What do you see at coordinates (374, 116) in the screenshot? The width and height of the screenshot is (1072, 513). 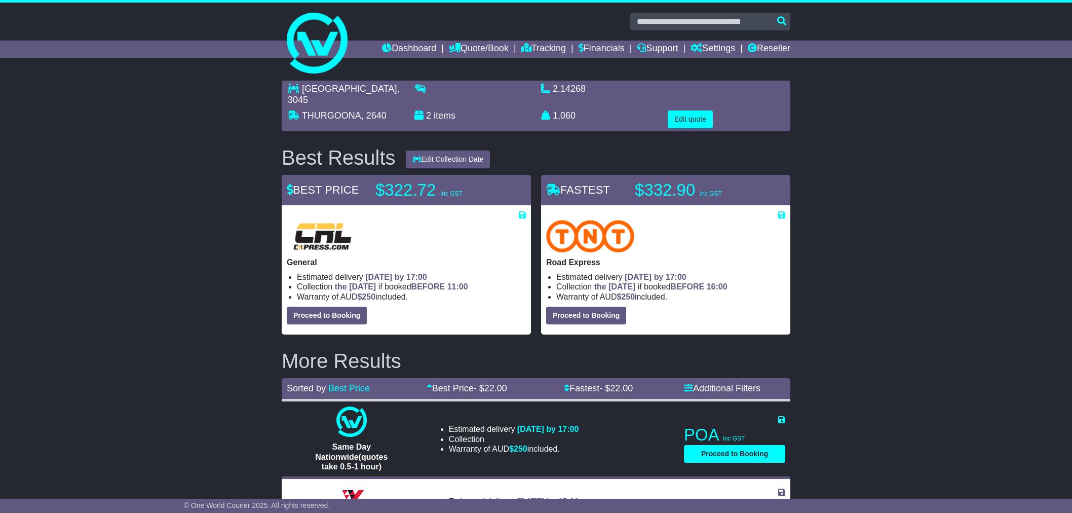 I see `span: , 2640` at bounding box center [374, 116].